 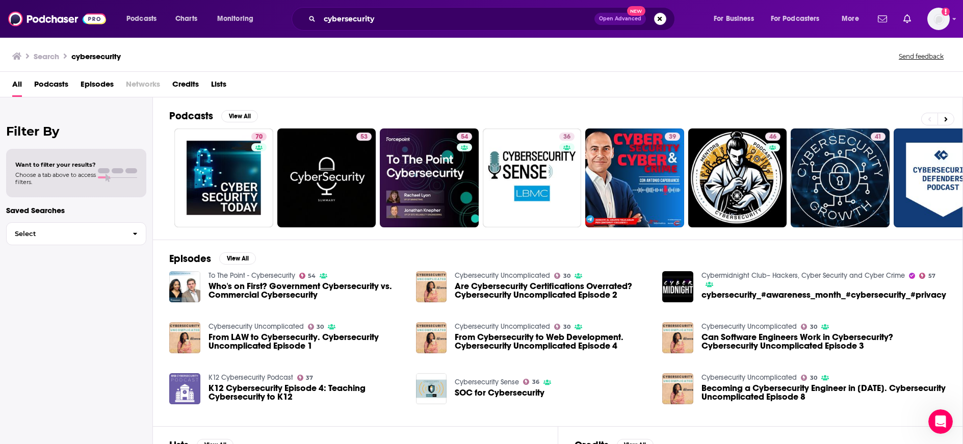 I want to click on img: Becoming a Cybersecurity Engineer in 2025. Cybersecurity Uncomplicated Episode 8, so click(x=677, y=388).